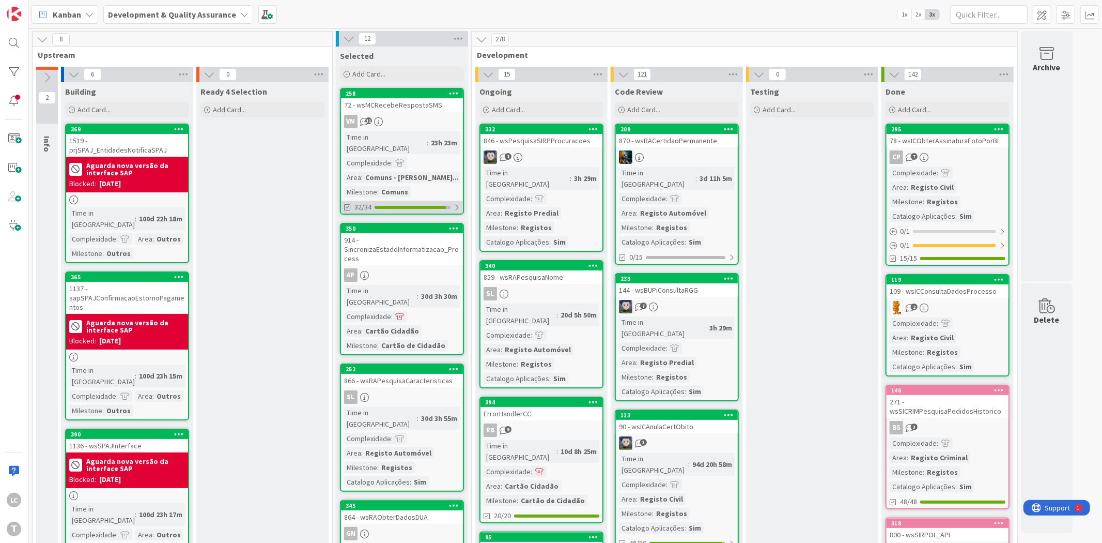 The width and height of the screenshot is (1102, 543). Describe the element at coordinates (118, 253) in the screenshot. I see `div: Outros` at that location.